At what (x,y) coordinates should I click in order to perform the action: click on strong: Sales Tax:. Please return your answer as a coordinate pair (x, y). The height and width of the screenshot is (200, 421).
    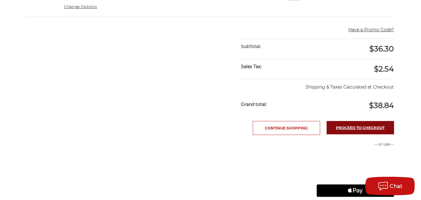
    Looking at the image, I should click on (251, 66).